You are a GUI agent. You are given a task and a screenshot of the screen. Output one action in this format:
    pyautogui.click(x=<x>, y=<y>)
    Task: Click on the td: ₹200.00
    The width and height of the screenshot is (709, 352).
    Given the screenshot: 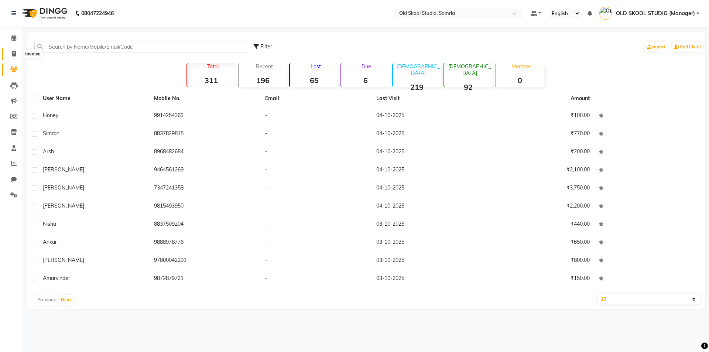 What is the action you would take?
    pyautogui.click(x=538, y=152)
    